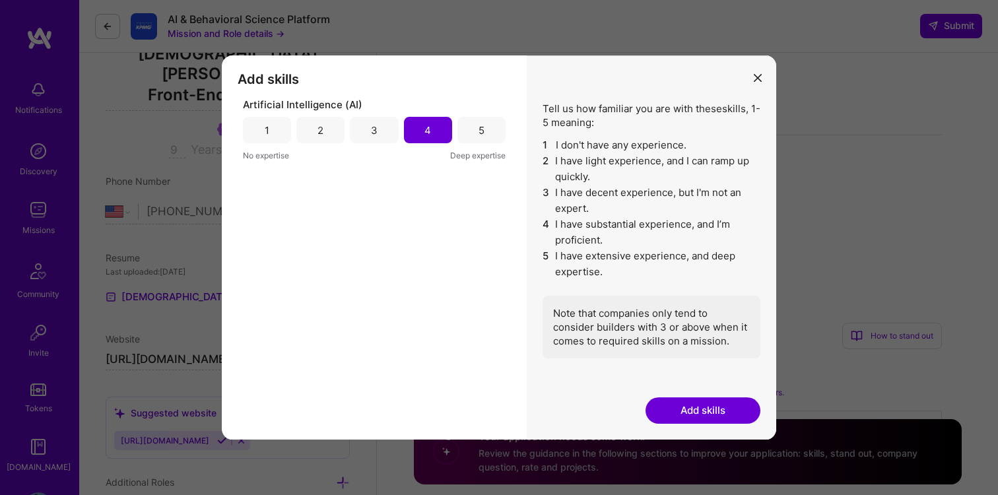  Describe the element at coordinates (478, 155) in the screenshot. I see `span: Deep expertise` at that location.